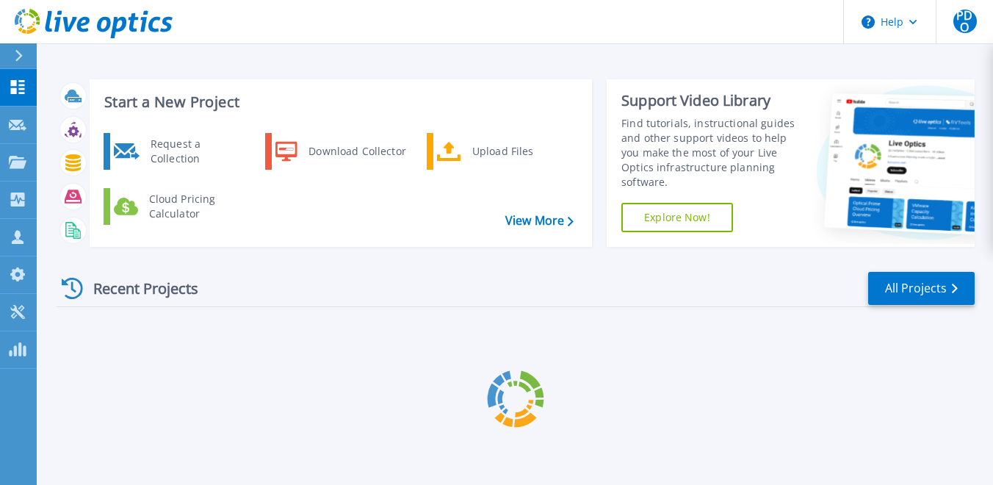 This screenshot has width=993, height=485. What do you see at coordinates (965, 21) in the screenshot?
I see `span: PDO` at bounding box center [965, 21].